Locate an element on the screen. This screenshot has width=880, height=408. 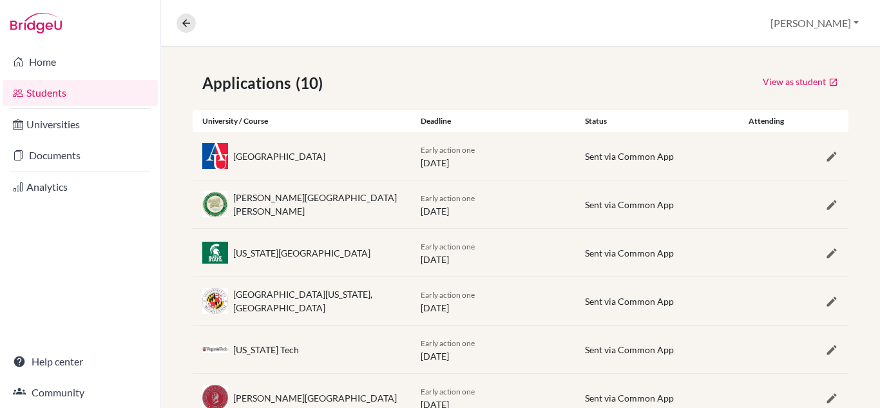
a: Universities is located at coordinates (80, 124).